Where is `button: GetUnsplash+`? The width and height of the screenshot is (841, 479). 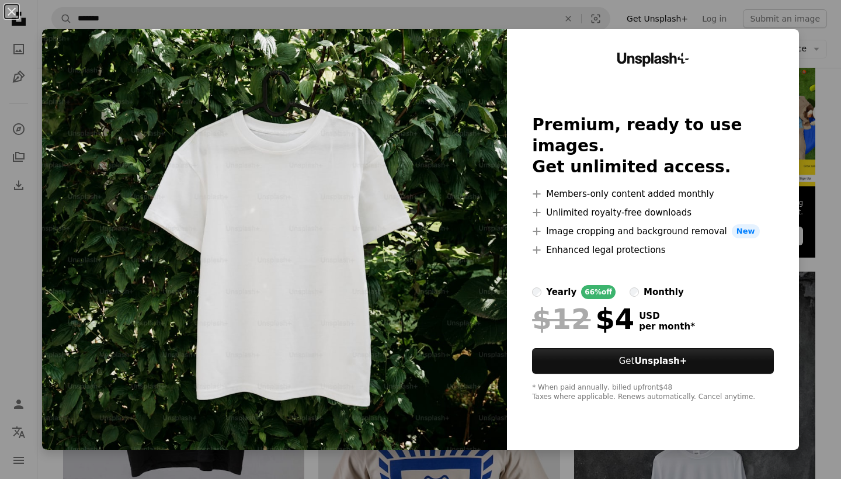
button: GetUnsplash+ is located at coordinates (653, 361).